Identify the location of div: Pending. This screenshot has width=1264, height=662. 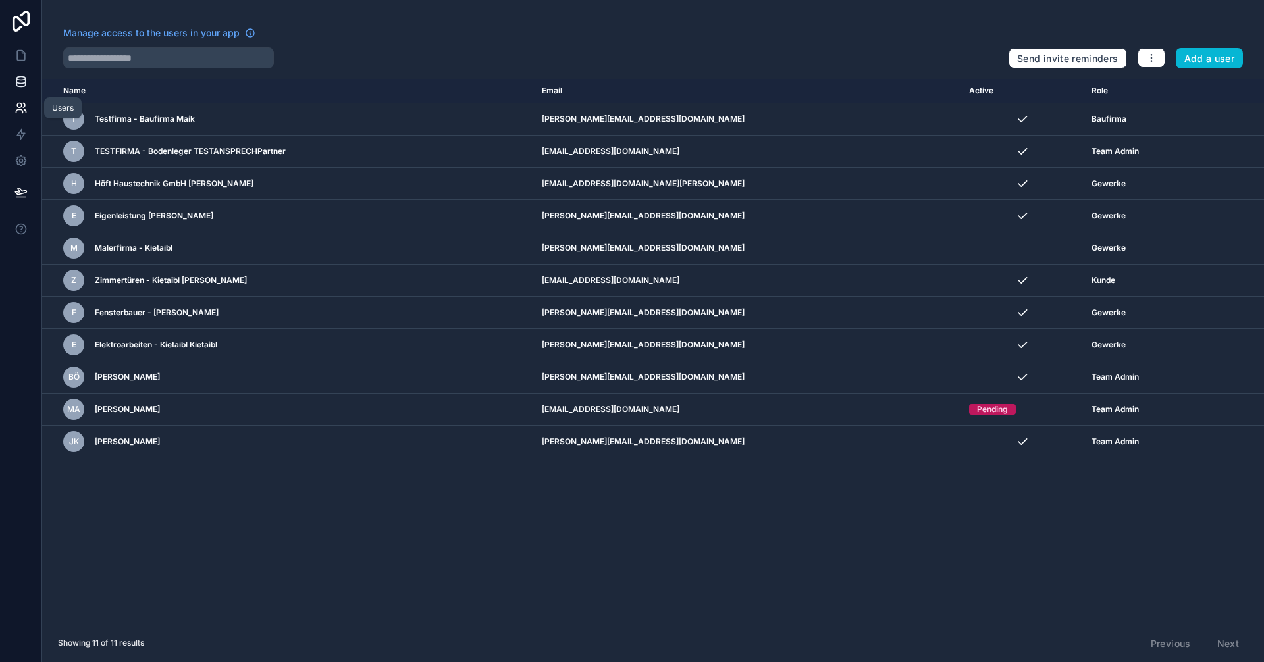
(992, 409).